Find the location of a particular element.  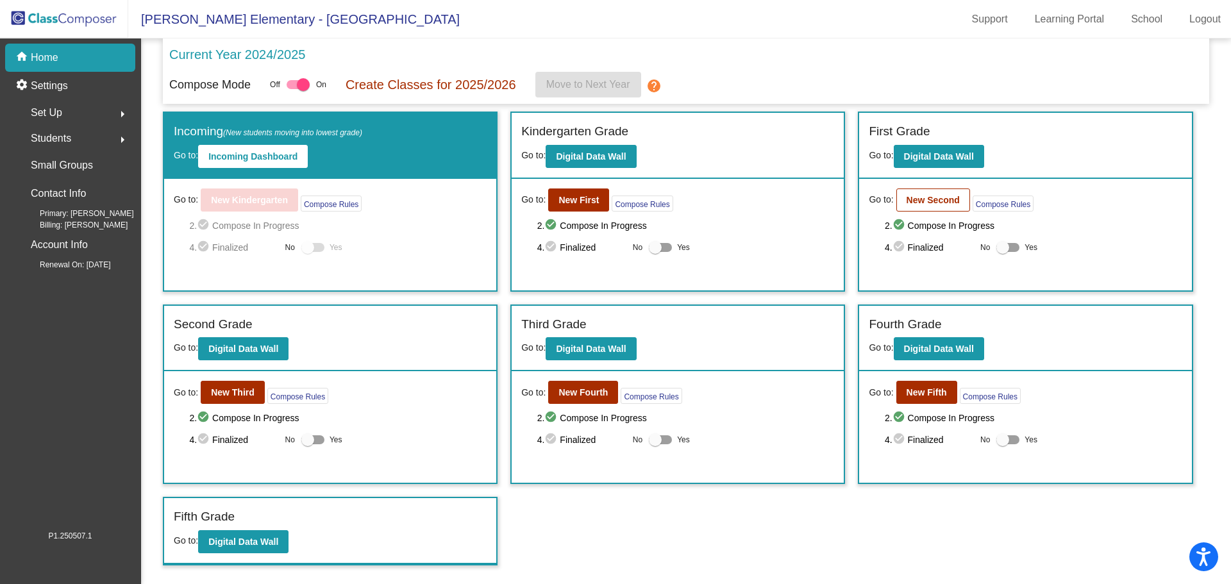

p: Small Groups is located at coordinates (62, 165).